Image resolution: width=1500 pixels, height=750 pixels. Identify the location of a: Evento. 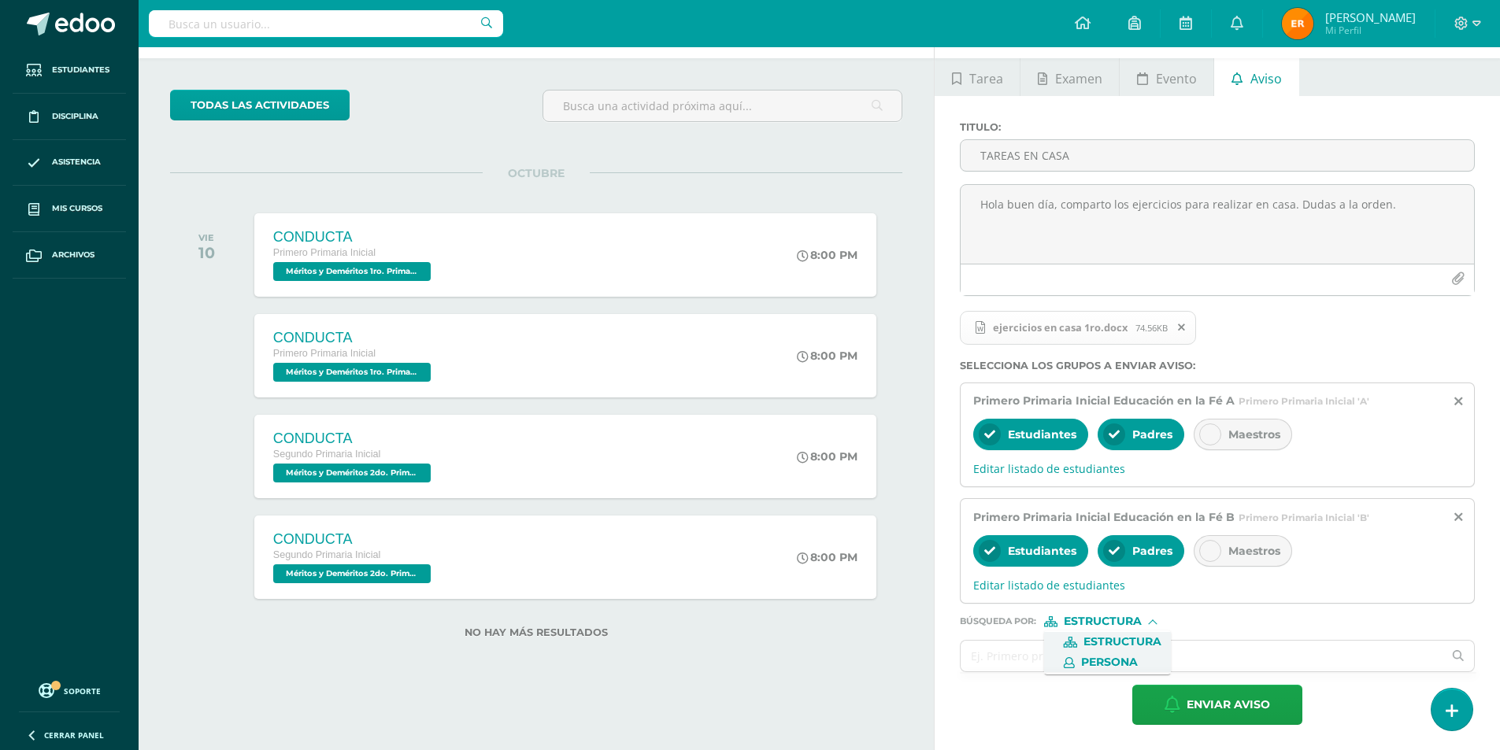
(1166, 77).